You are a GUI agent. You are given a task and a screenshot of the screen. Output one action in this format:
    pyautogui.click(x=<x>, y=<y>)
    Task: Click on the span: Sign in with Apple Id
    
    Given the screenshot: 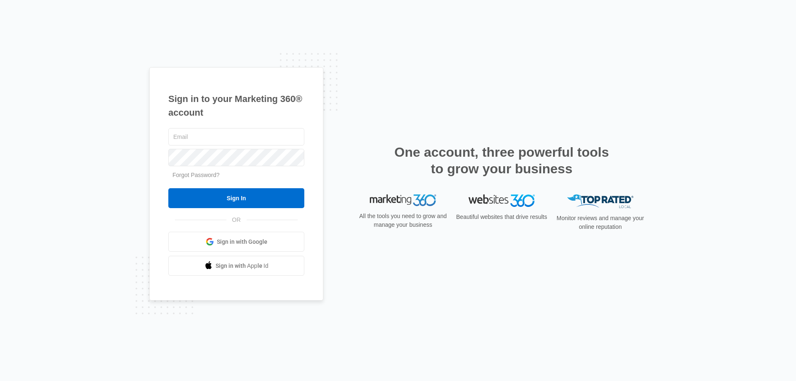 What is the action you would take?
    pyautogui.click(x=242, y=266)
    